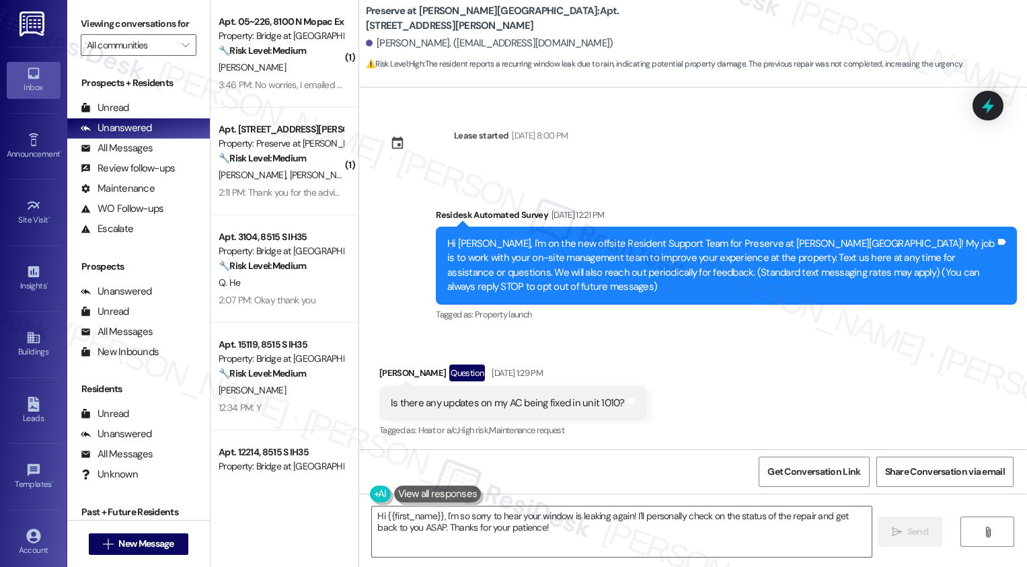 This screenshot has height=567, width=1027. Describe the element at coordinates (281, 192) in the screenshot. I see `div: 2:11 PM: Thank you for the advice` at that location.